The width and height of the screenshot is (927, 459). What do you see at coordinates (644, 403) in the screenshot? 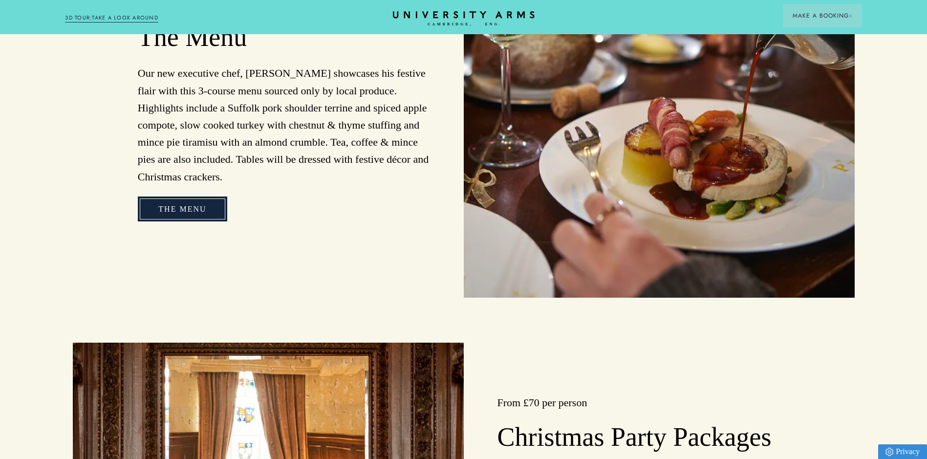
I see `h3: From £70 per person` at bounding box center [644, 403].